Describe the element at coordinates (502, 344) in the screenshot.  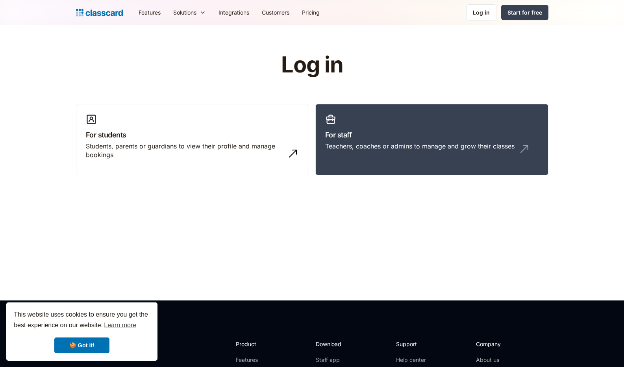
I see `h2: Company` at that location.